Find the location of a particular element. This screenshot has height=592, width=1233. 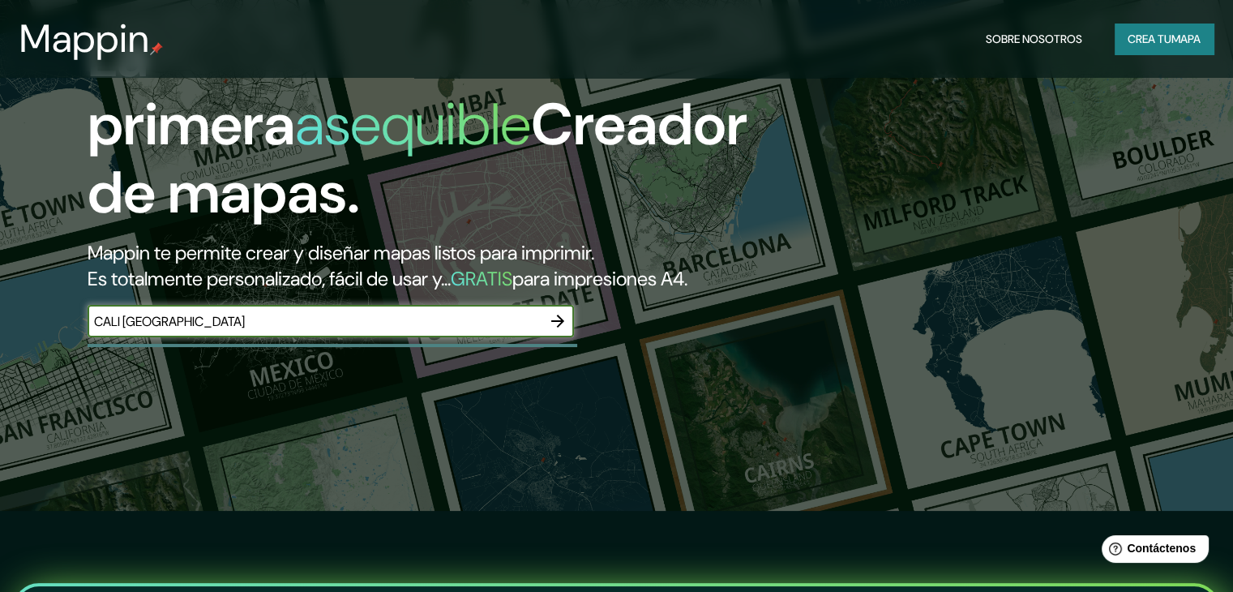

font: Sobre nosotros is located at coordinates (1034, 39).